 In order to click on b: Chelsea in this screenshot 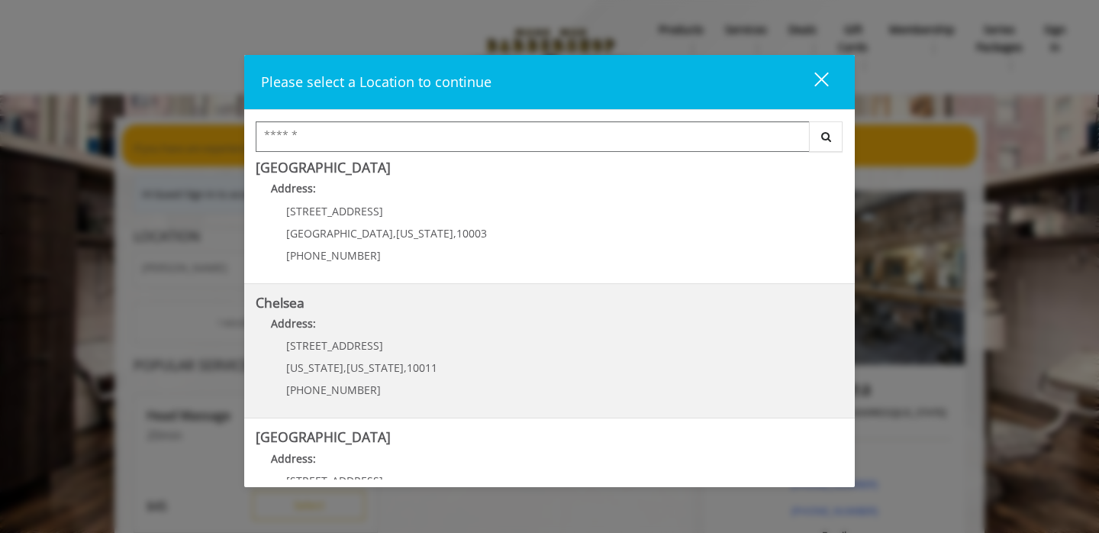, I will do `click(280, 302)`.